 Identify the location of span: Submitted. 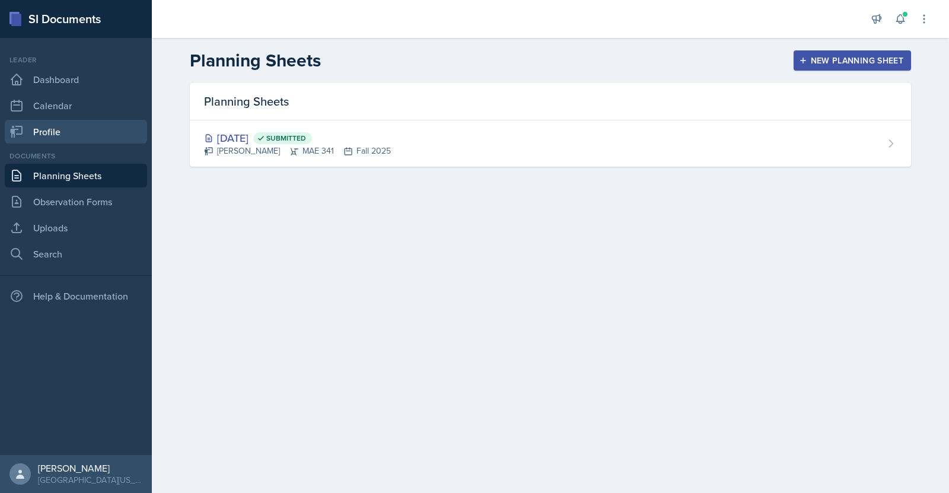
(286, 138).